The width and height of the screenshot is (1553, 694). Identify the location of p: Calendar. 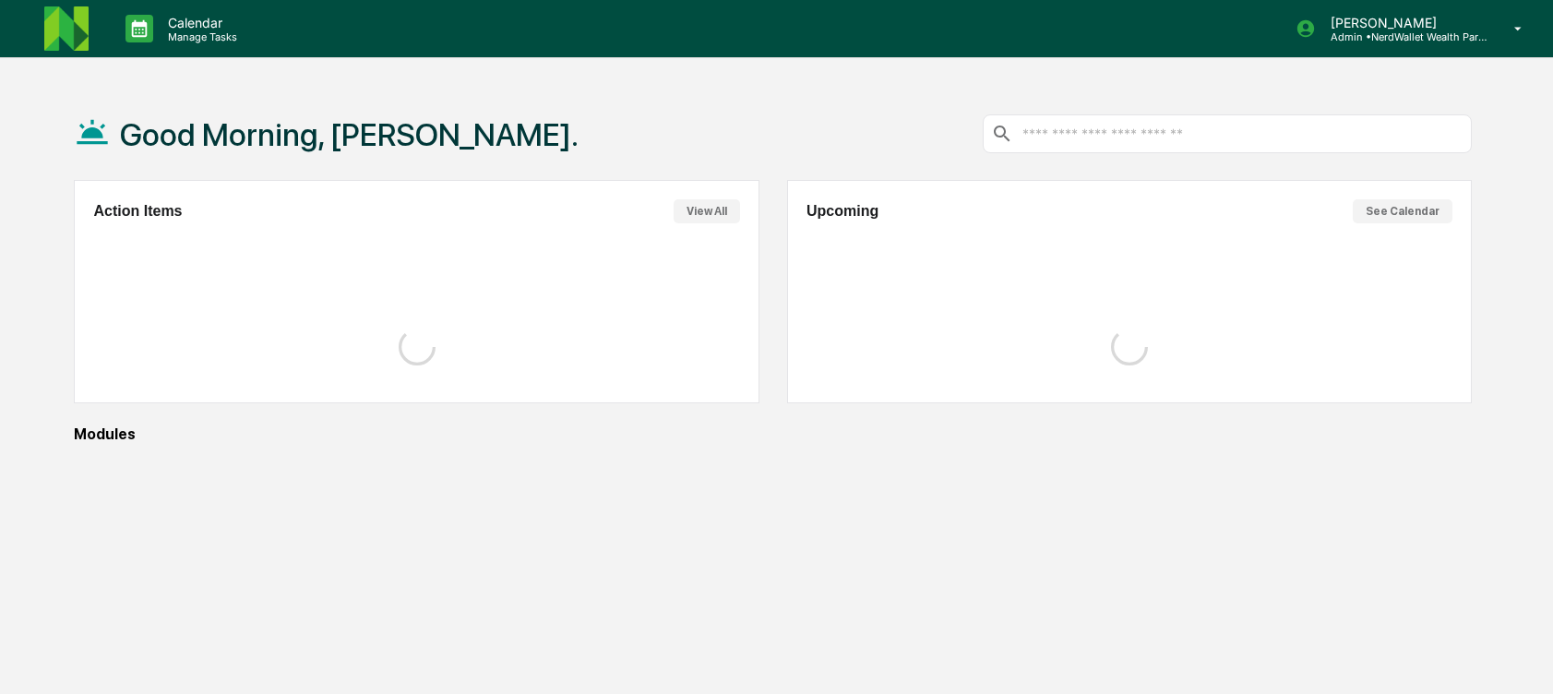
(199, 22).